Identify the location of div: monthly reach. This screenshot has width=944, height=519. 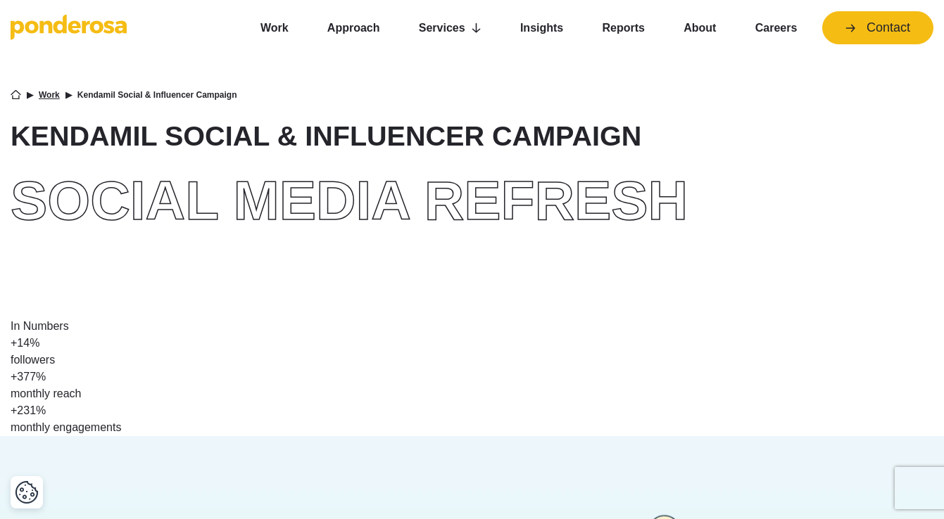
(472, 394).